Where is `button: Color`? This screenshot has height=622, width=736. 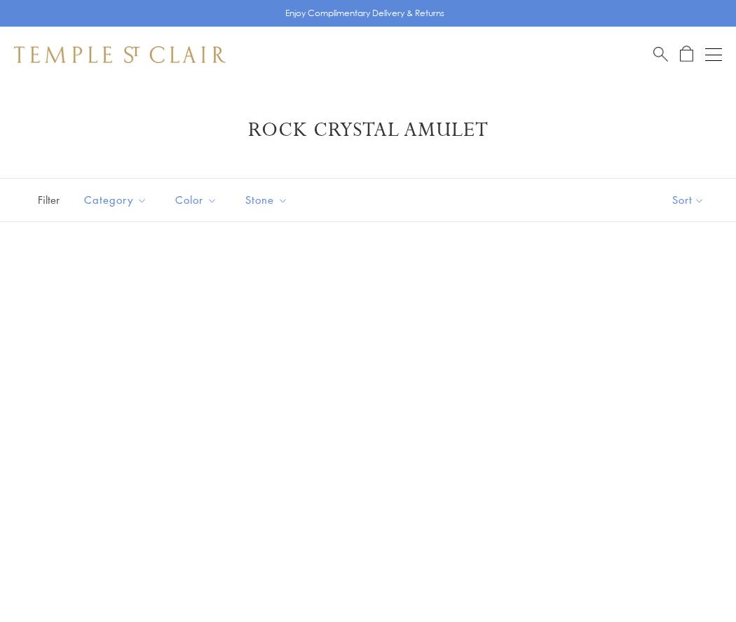
button: Color is located at coordinates (196, 200).